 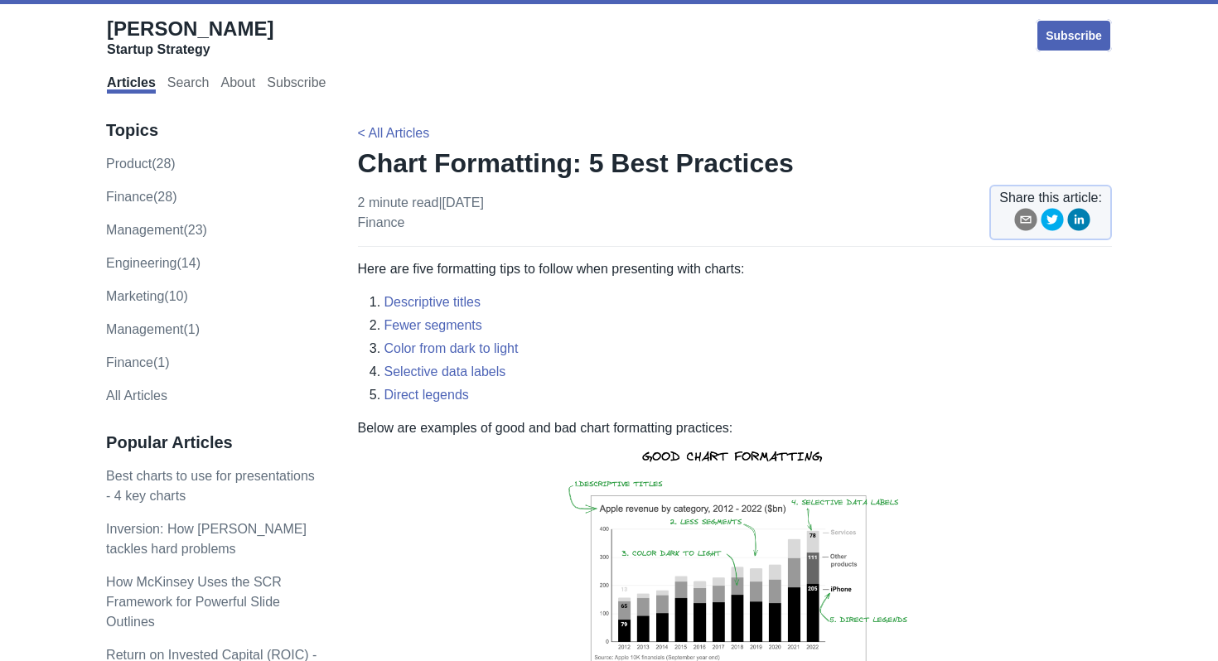 I want to click on a: Management(1), so click(x=153, y=329).